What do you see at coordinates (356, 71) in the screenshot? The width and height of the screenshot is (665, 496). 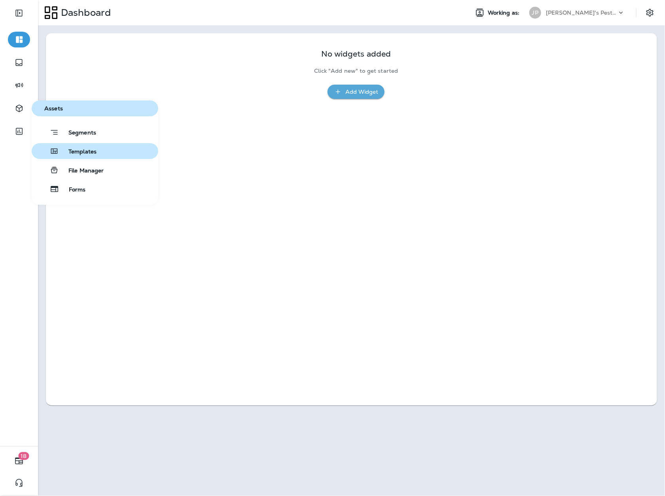 I see `p: Click "Add new" to get started` at bounding box center [356, 71].